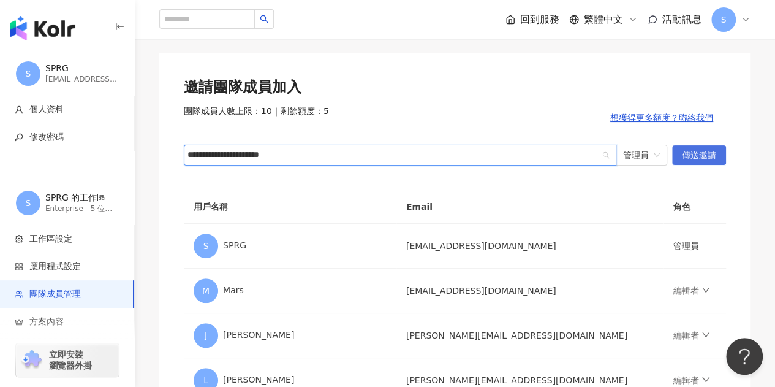  What do you see at coordinates (19, 137) in the screenshot?
I see `span: key` at bounding box center [19, 137].